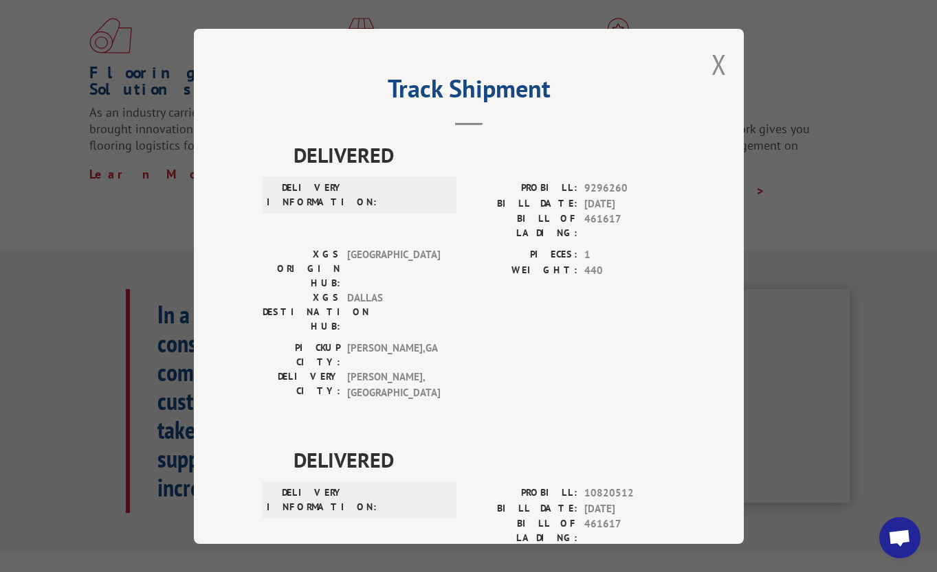 The height and width of the screenshot is (572, 937). I want to click on label: DELIVERY CITY:, so click(301, 385).